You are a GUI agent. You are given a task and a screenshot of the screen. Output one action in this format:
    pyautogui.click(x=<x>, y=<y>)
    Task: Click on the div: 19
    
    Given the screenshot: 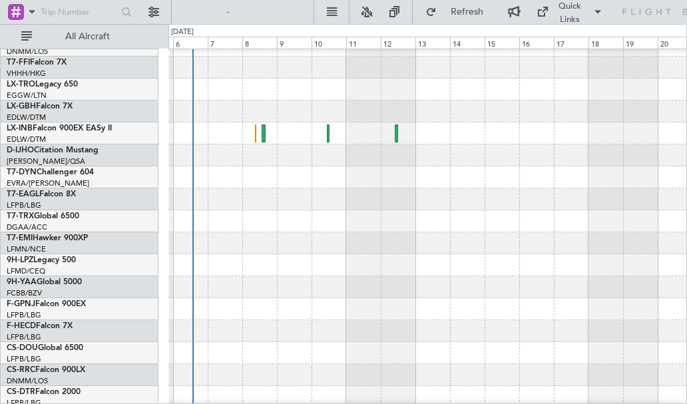 What is the action you would take?
    pyautogui.click(x=640, y=43)
    